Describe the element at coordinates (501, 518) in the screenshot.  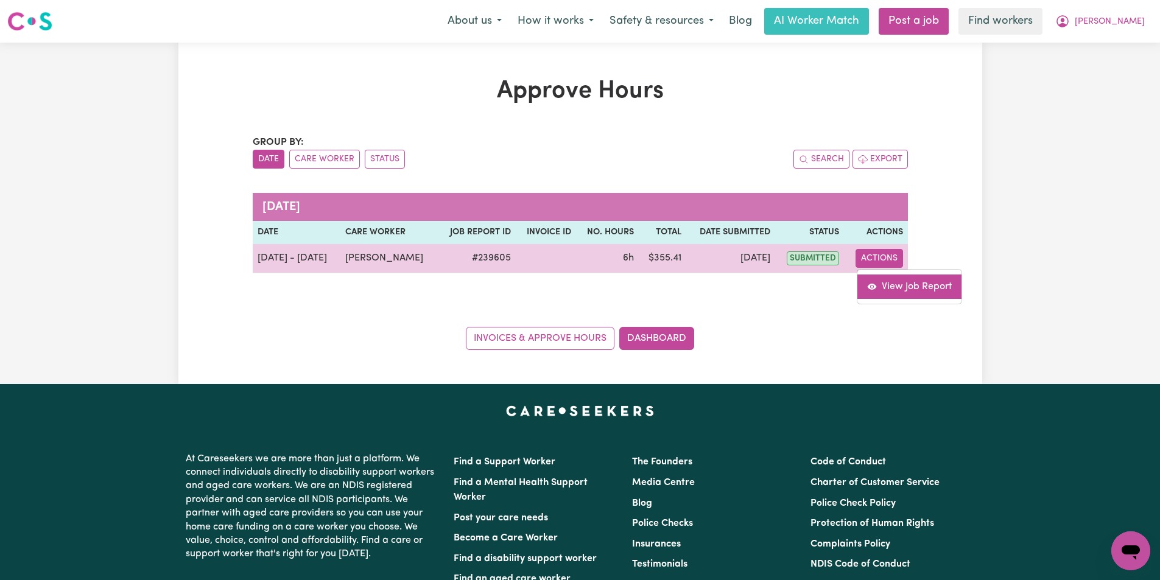
I see `a: Post your care needs` at that location.